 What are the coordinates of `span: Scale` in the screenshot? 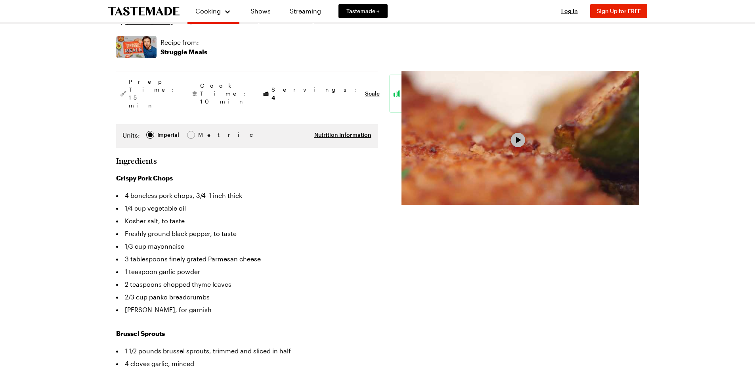 It's located at (372, 94).